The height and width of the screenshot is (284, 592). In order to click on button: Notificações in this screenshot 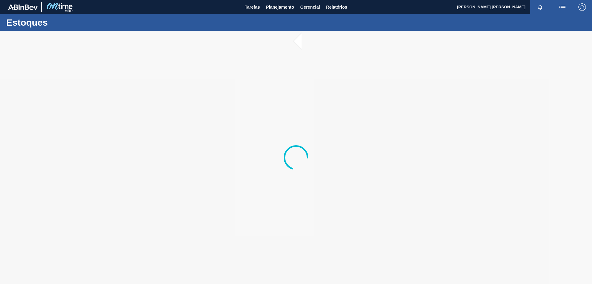, I will do `click(540, 7)`.